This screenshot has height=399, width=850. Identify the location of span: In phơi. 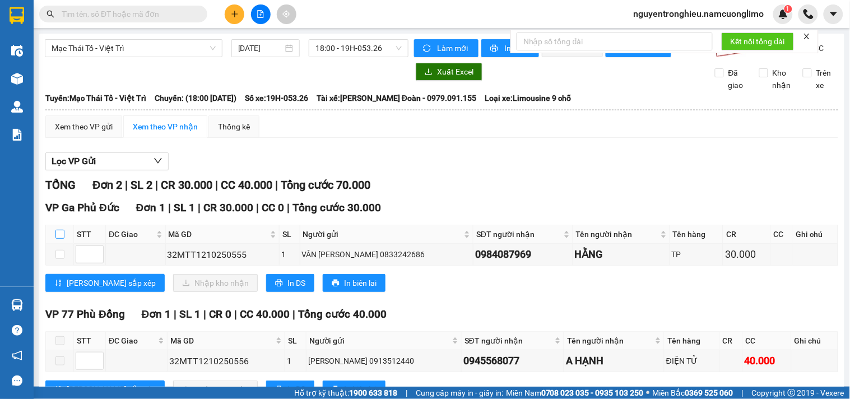
(517, 48).